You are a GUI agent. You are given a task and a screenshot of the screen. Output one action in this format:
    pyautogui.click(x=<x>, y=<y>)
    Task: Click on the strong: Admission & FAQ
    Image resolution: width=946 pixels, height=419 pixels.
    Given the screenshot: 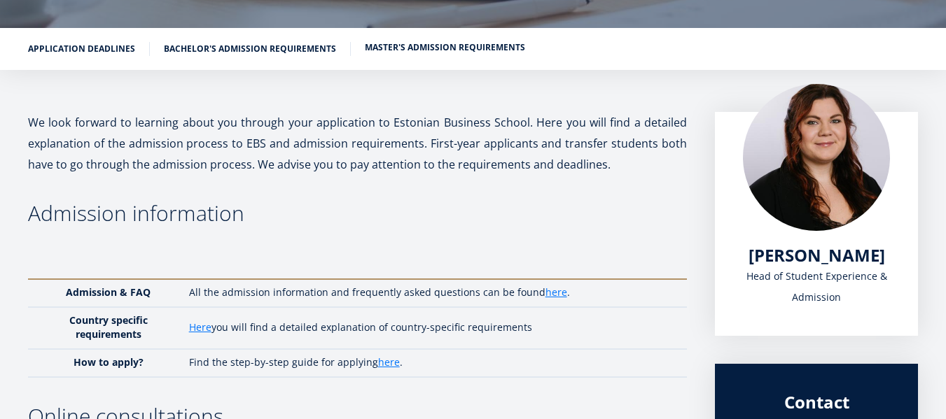 What is the action you would take?
    pyautogui.click(x=108, y=292)
    